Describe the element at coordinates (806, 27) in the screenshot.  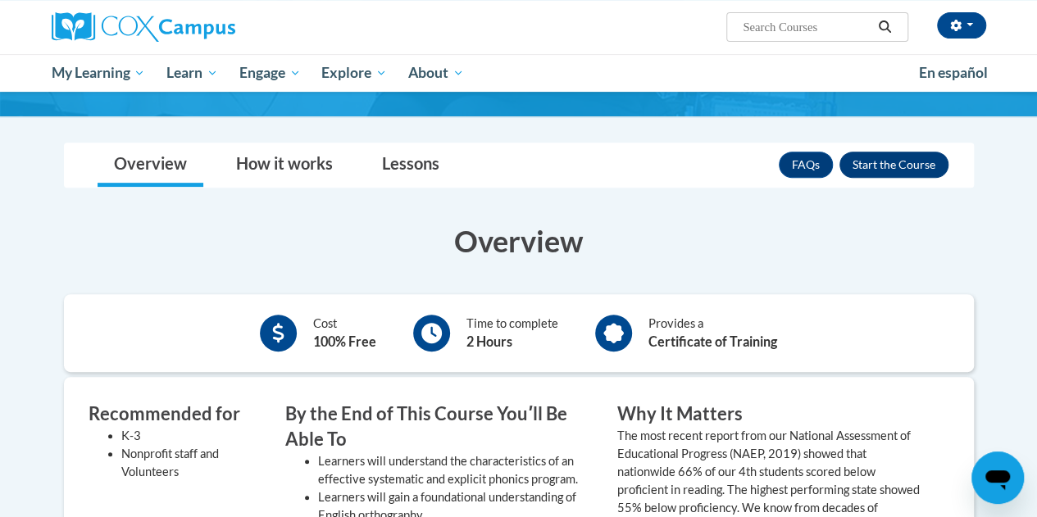
I see `input: Search Courses` at that location.